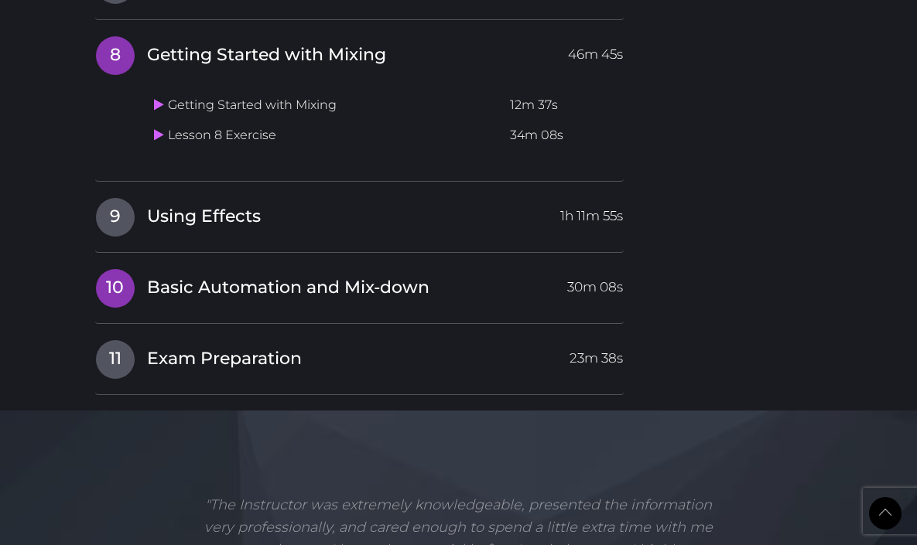  I want to click on td: 12m 37s, so click(563, 105).